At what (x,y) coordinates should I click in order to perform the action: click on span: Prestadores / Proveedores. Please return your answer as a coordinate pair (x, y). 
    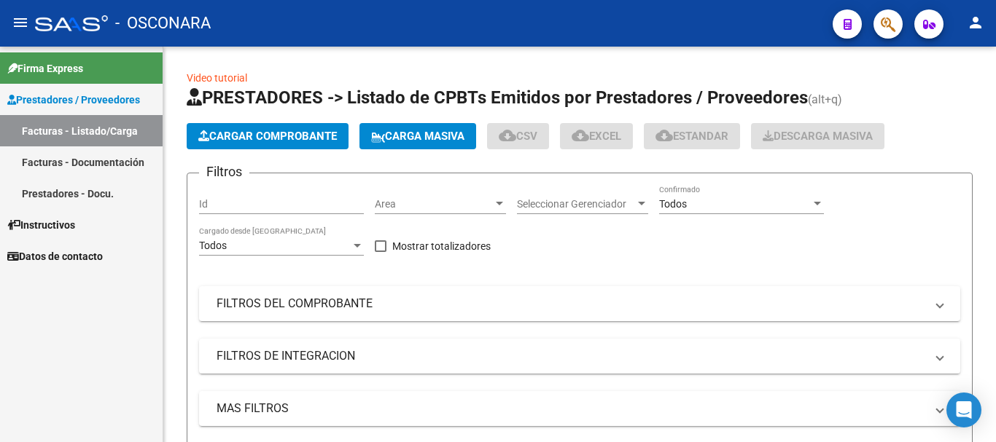
    Looking at the image, I should click on (74, 100).